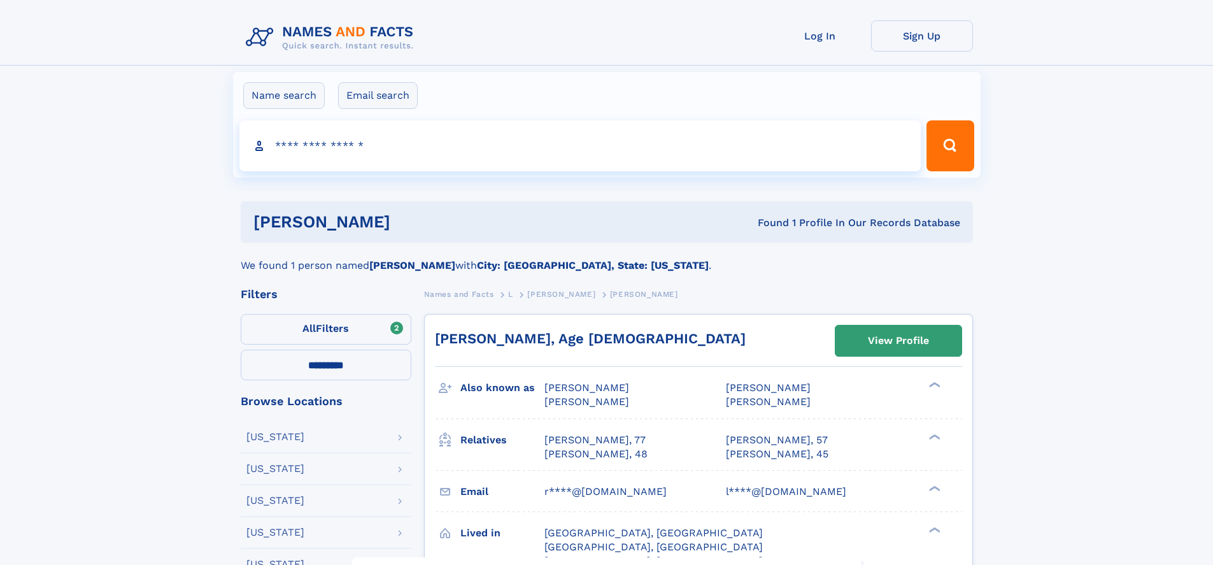 This screenshot has height=565, width=1213. Describe the element at coordinates (898, 341) in the screenshot. I see `a: View Profile` at that location.